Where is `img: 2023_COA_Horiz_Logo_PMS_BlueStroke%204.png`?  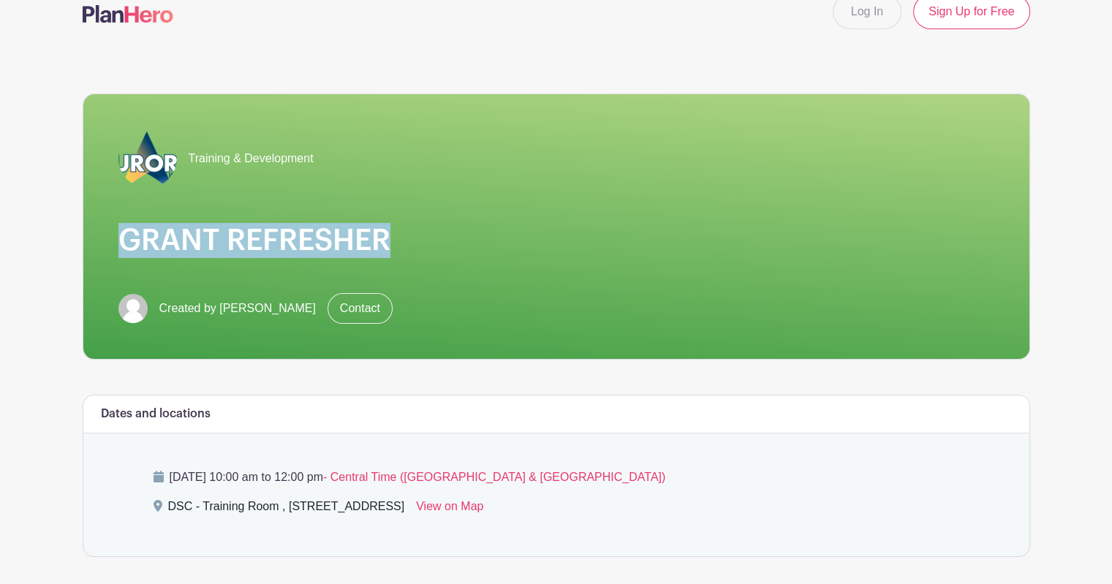 img: 2023_COA_Horiz_Logo_PMS_BlueStroke%204.png is located at coordinates (148, 159).